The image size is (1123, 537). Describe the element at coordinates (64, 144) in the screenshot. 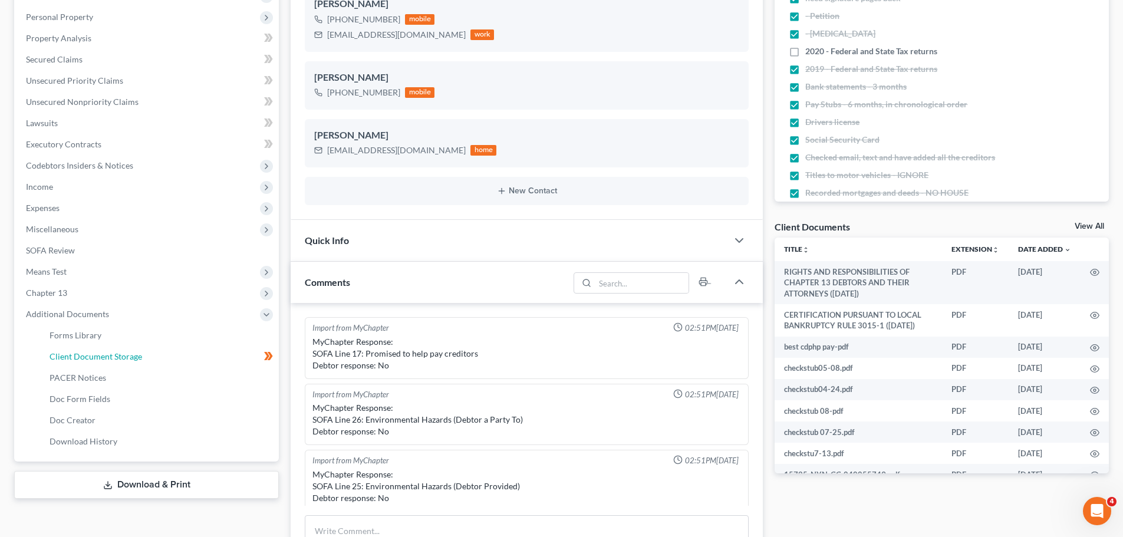

I see `span: Executory Contracts` at that location.